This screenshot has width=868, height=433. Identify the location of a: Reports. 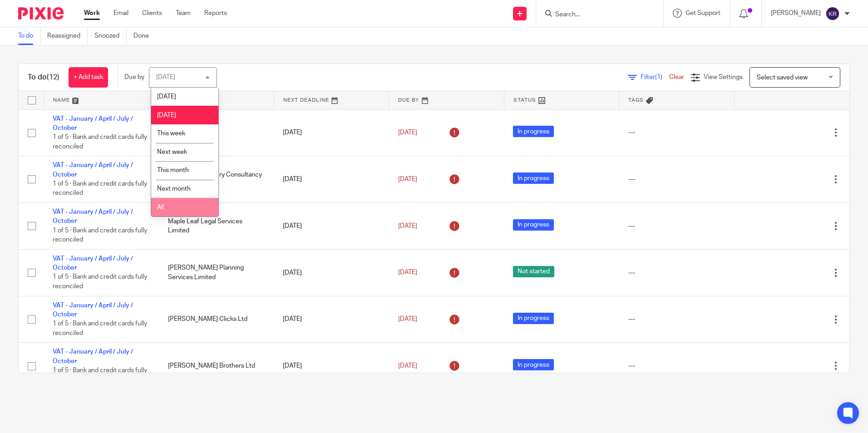
(216, 13).